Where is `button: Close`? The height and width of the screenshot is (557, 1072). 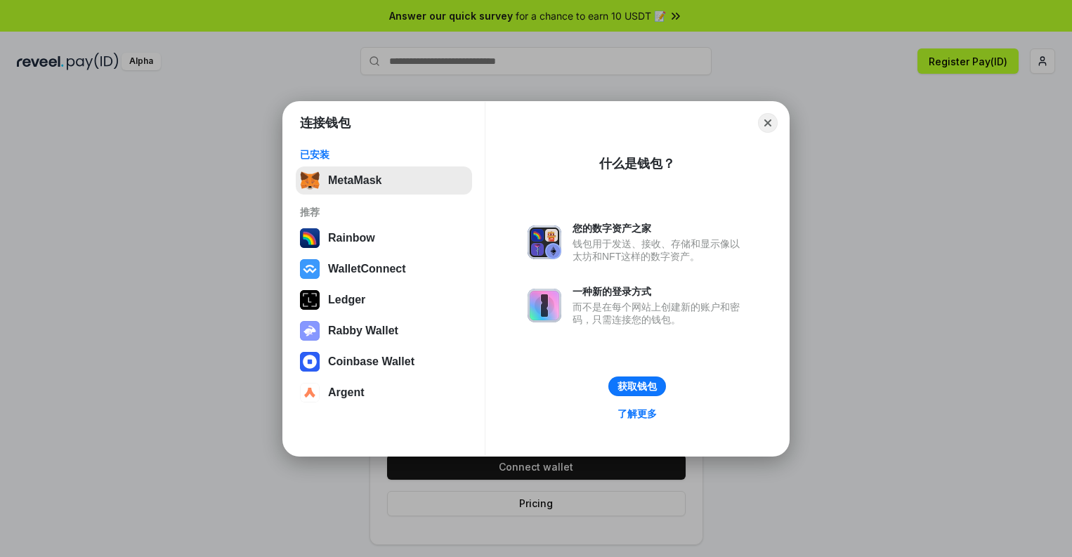 button: Close is located at coordinates (768, 123).